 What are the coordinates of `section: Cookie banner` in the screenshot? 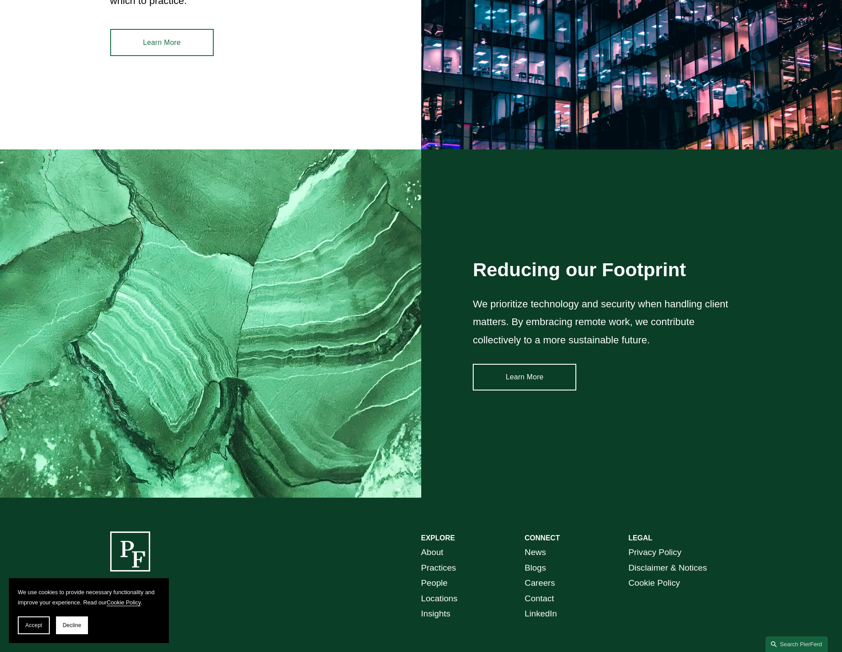 It's located at (89, 610).